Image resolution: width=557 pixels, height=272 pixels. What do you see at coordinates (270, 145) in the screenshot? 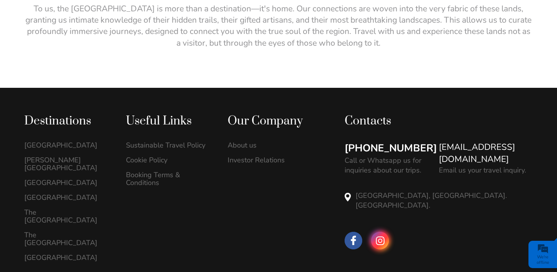
I see `a: About us` at bounding box center [270, 145].